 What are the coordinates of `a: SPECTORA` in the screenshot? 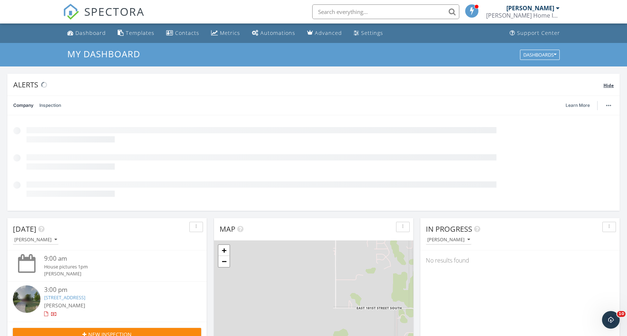 It's located at (104, 18).